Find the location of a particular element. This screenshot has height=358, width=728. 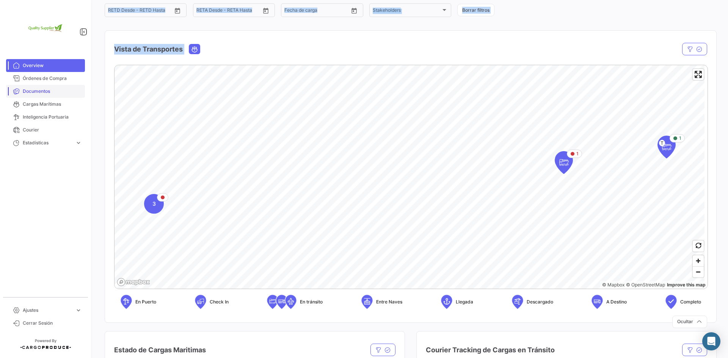

span: Descargado is located at coordinates (540, 302).